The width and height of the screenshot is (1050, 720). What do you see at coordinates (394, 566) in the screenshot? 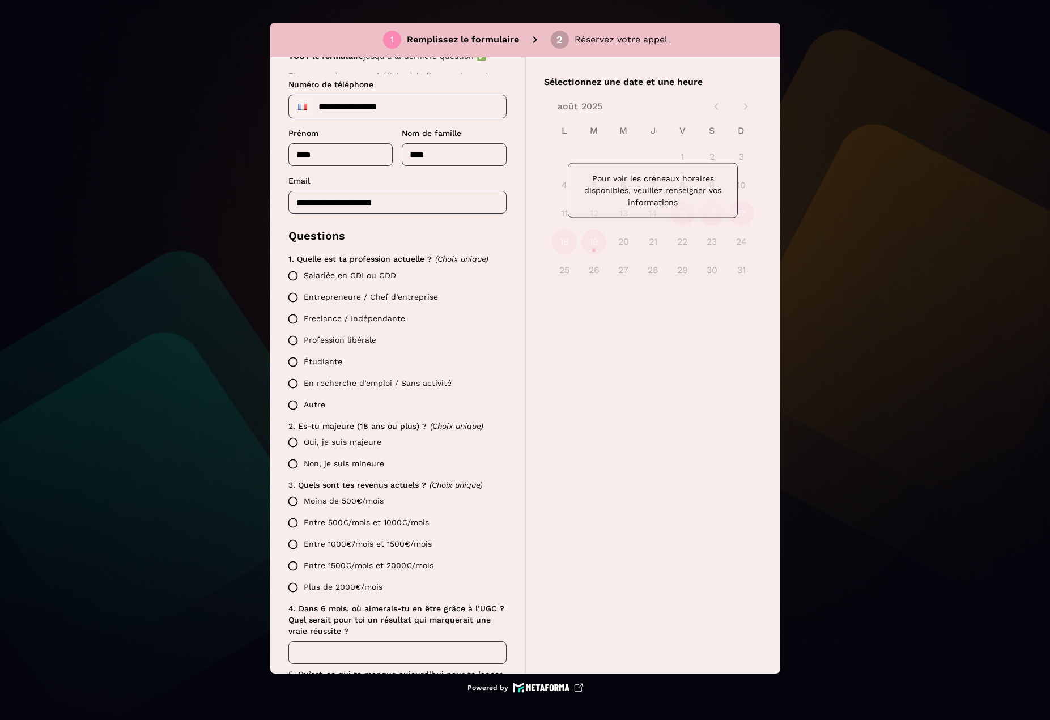
I see `label: Entre 1500€/mois et 2000€/mois` at bounding box center [394, 566].